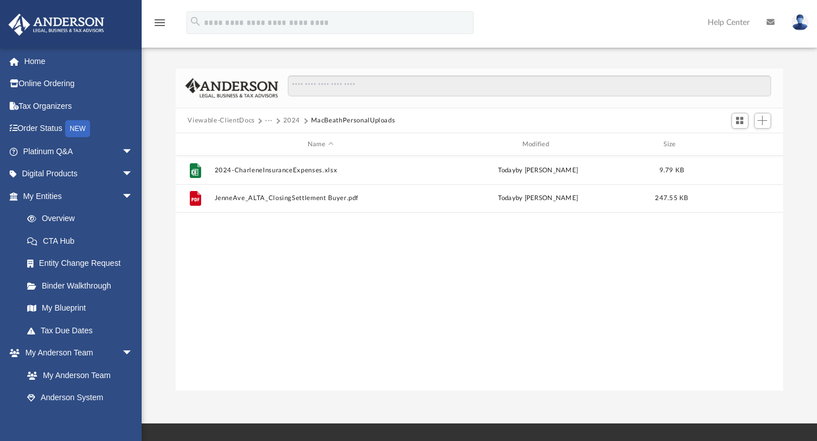 This screenshot has width=817, height=441. I want to click on a: My Anderson Team, so click(77, 375).